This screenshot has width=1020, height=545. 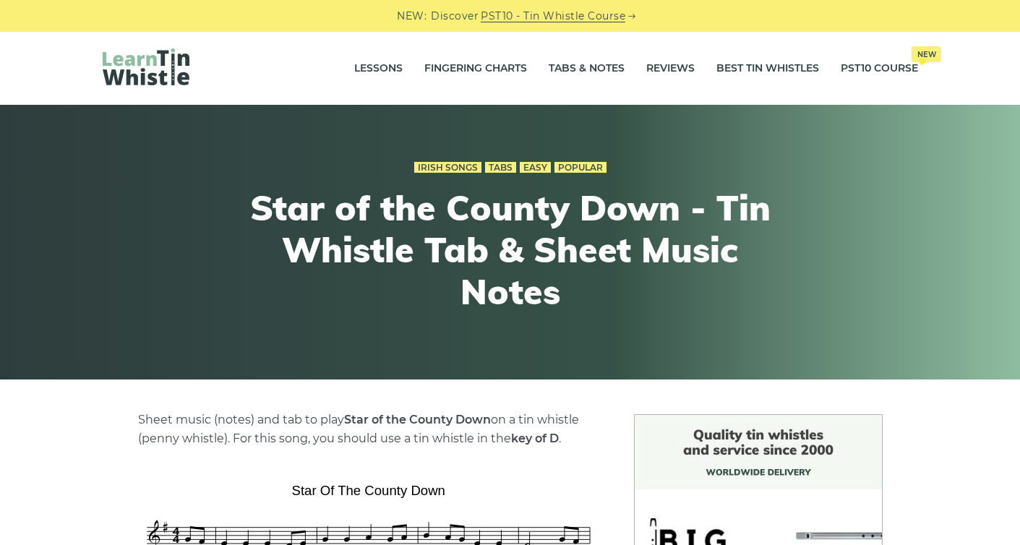 I want to click on a: Popular, so click(x=580, y=168).